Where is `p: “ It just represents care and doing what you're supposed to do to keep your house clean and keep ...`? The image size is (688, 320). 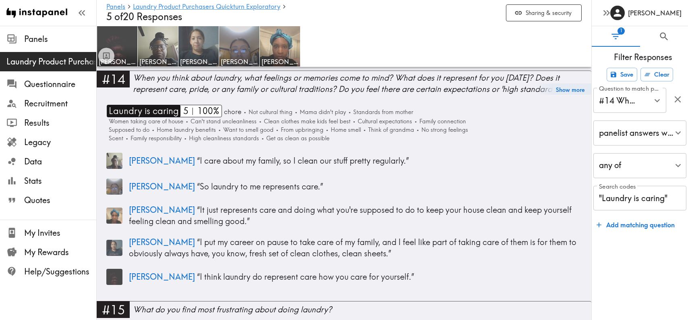
p: “ It just represents care and doing what you're supposed to do to keep your house clean and keep ... is located at coordinates (355, 216).